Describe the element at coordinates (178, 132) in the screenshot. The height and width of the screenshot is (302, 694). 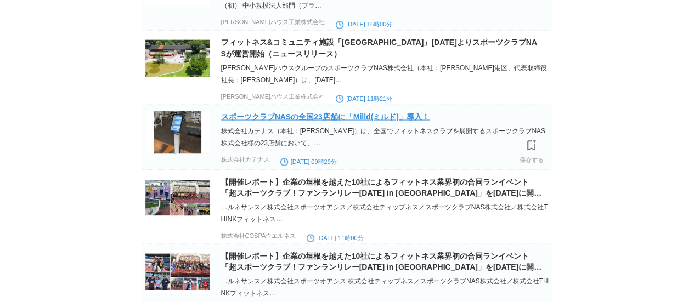
I see `img: 66003-17-6febc08ea24ce022083bc9dc45a28b5c-1000x908.png` at that location.